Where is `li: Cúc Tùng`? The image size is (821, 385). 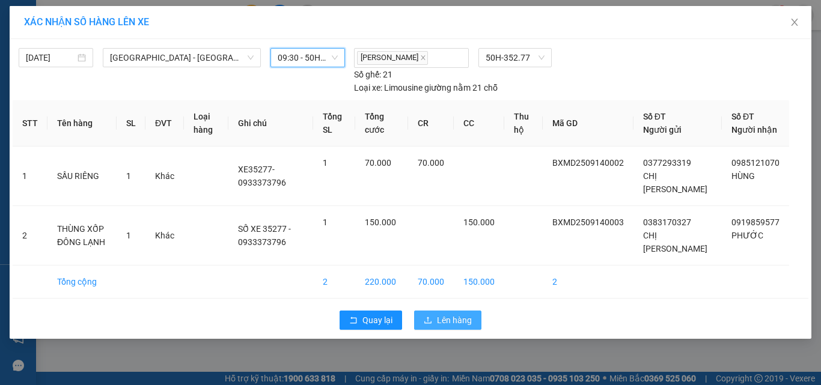 li: Cúc Tùng is located at coordinates (90, 17).